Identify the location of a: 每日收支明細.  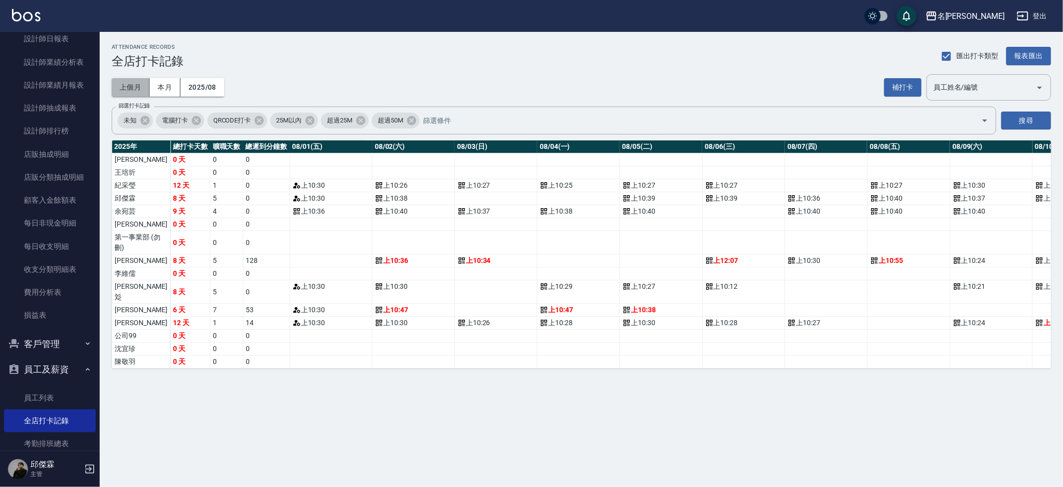
(50, 247).